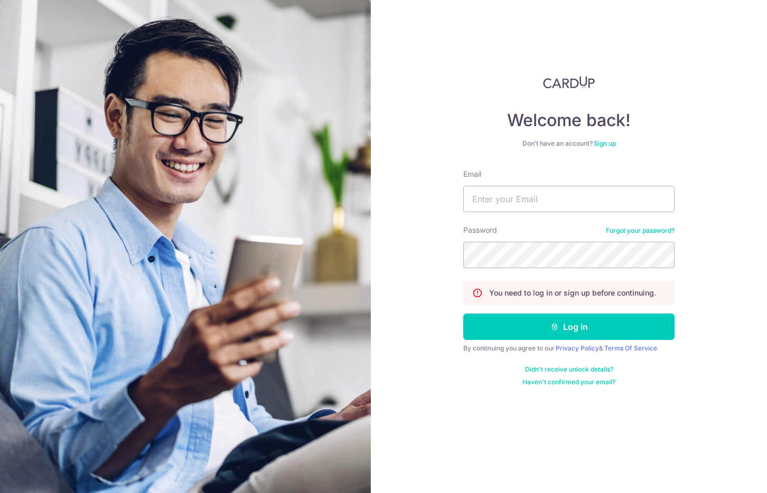 The image size is (767, 493). Describe the element at coordinates (569, 120) in the screenshot. I see `h4: Welcome back!` at that location.